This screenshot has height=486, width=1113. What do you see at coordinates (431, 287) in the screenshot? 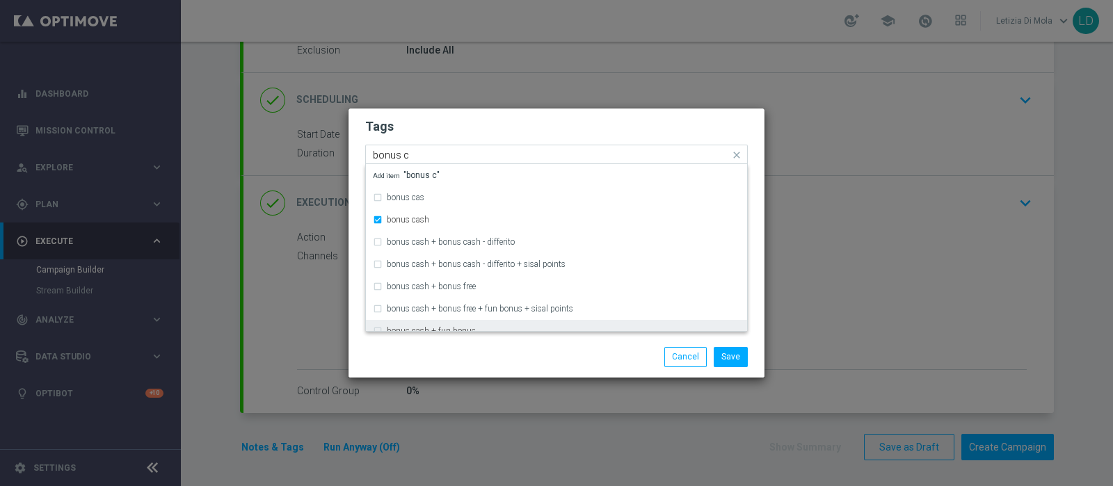
I see `label: bonus cash + bonus free` at bounding box center [431, 287].